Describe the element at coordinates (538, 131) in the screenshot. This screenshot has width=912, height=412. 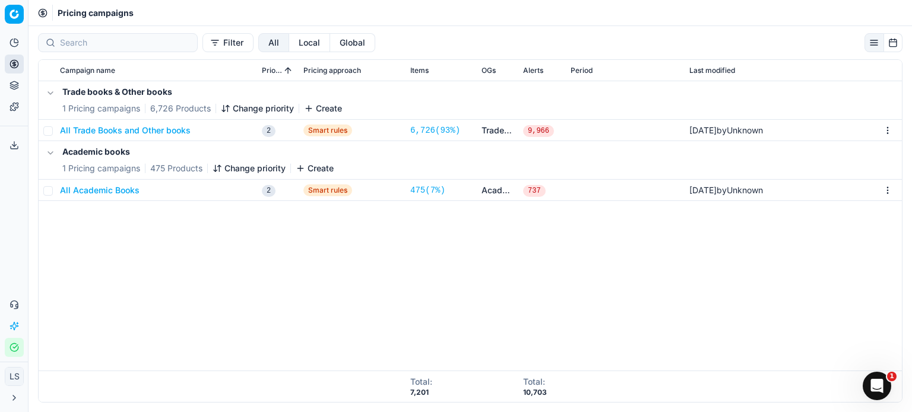
I see `span: 9,966` at that location.